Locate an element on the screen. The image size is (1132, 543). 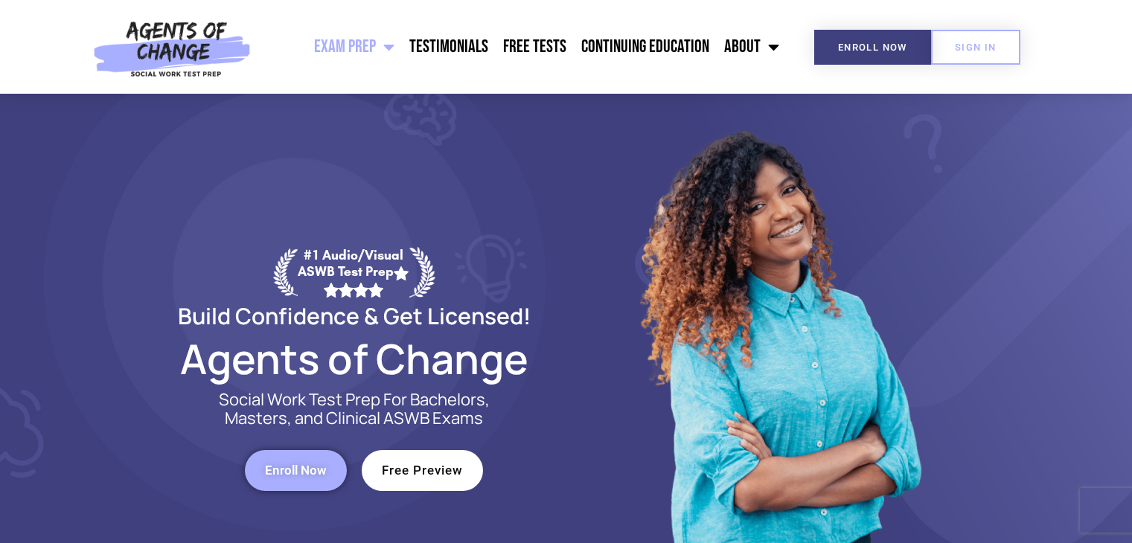
a: Continuing Education is located at coordinates (645, 47).